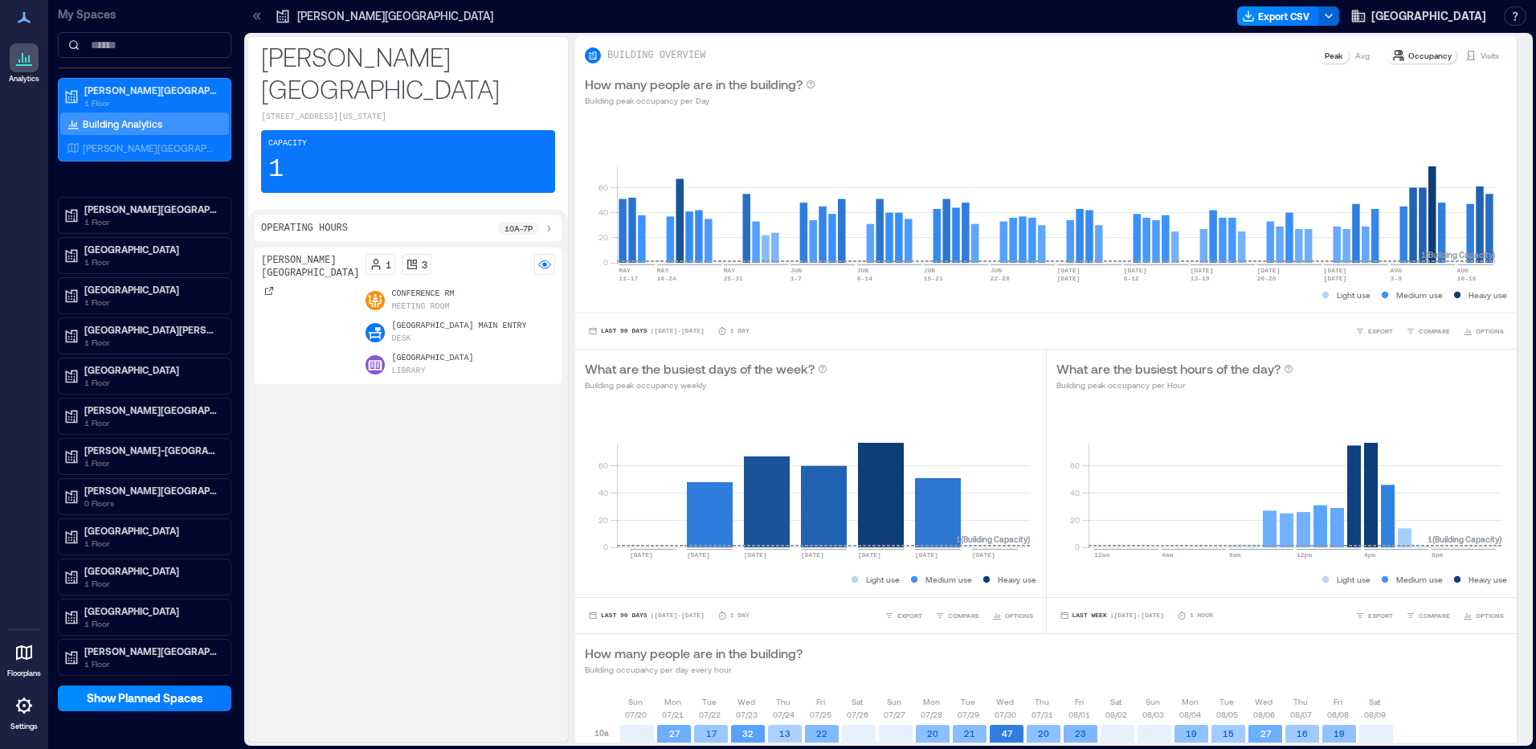 This screenshot has height=749, width=1536. Describe the element at coordinates (1333, 55) in the screenshot. I see `p: Peak` at that location.